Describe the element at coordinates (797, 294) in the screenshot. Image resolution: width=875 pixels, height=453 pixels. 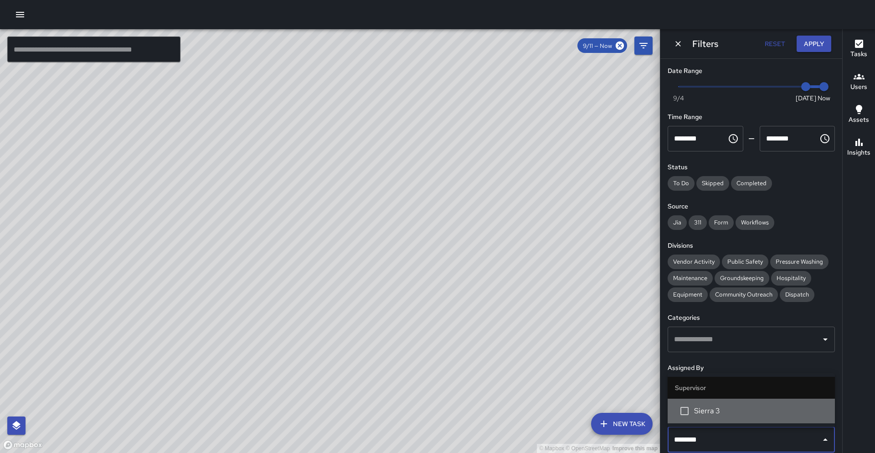
I see `span: Dispatch` at that location.